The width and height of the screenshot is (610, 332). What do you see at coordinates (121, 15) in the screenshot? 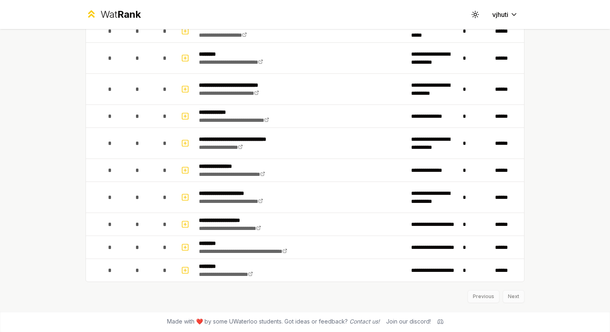
I see `div: Wat` at bounding box center [121, 15].